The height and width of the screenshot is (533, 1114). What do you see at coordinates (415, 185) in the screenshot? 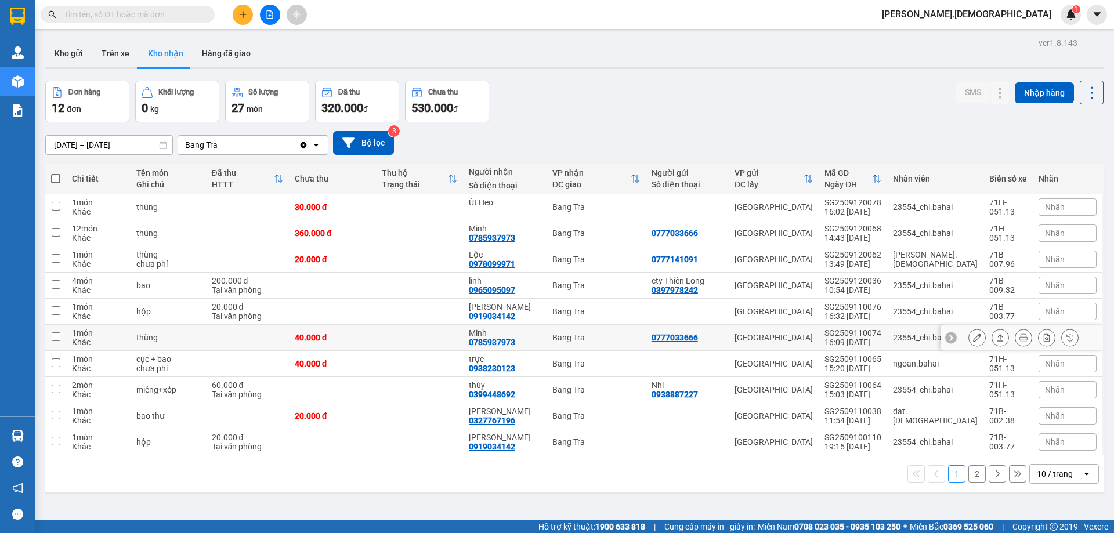
I see `div: Trạng thái` at bounding box center [415, 185].